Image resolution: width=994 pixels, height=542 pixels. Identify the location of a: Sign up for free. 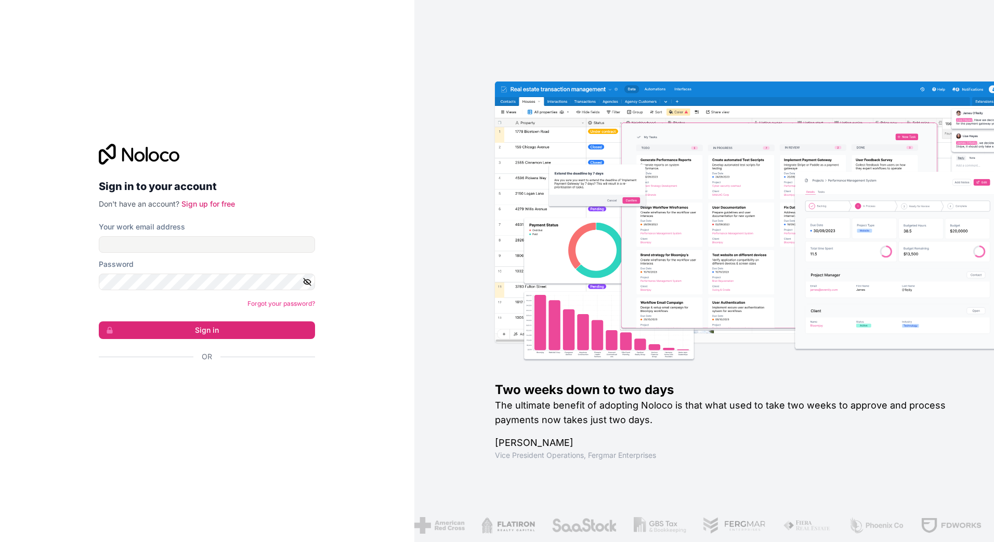
(208, 204).